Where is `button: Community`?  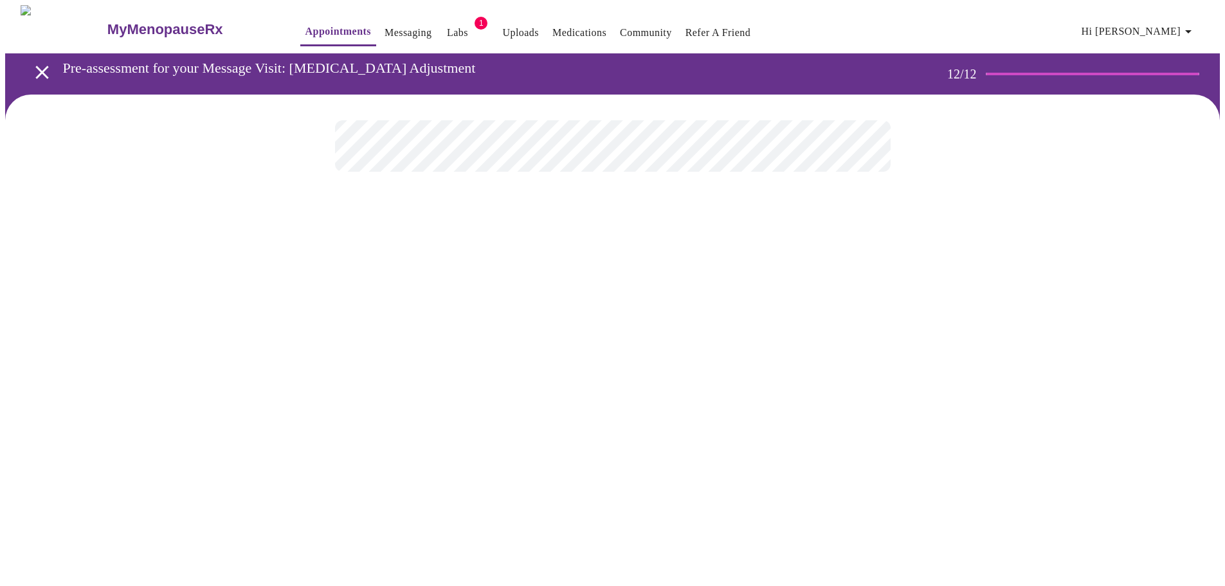 button: Community is located at coordinates (645, 33).